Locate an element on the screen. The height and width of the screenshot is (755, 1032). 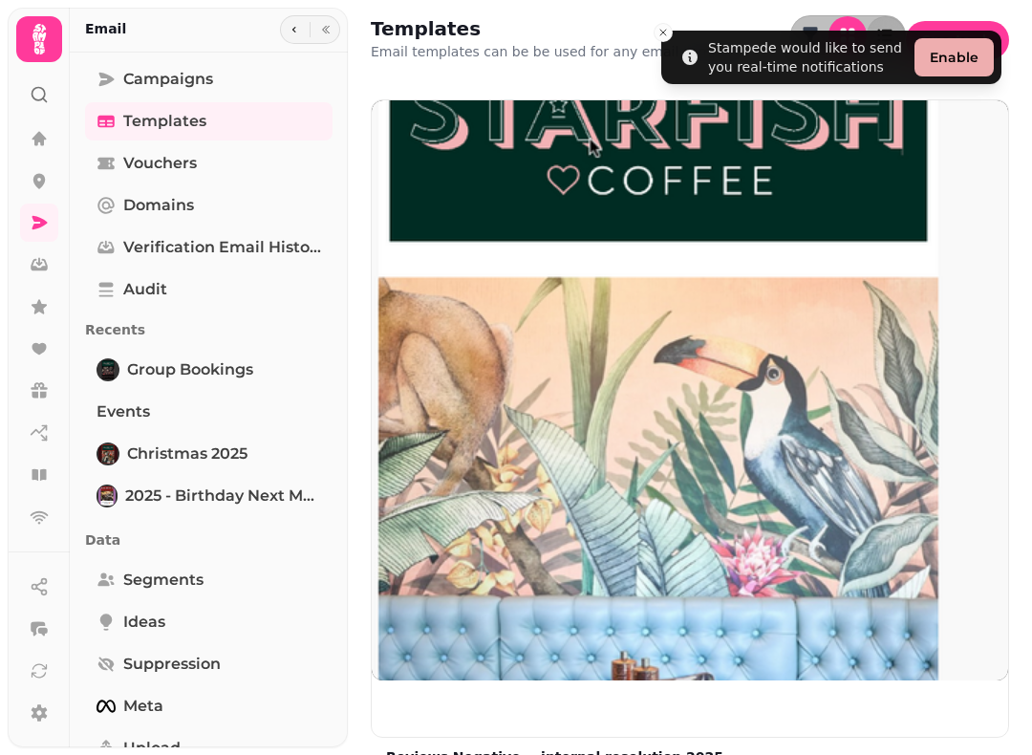
a: Vouchers is located at coordinates (208, 163).